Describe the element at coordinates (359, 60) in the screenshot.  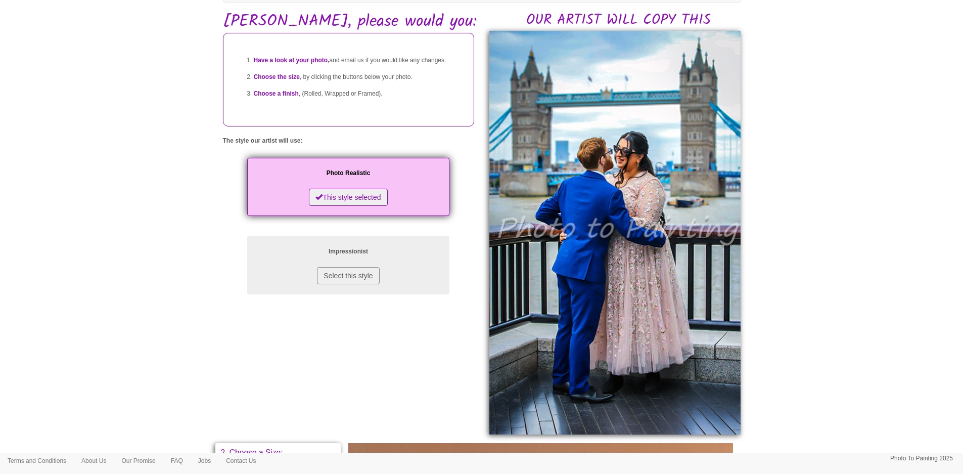
I see `li: and email us if you would like any changes.` at that location.